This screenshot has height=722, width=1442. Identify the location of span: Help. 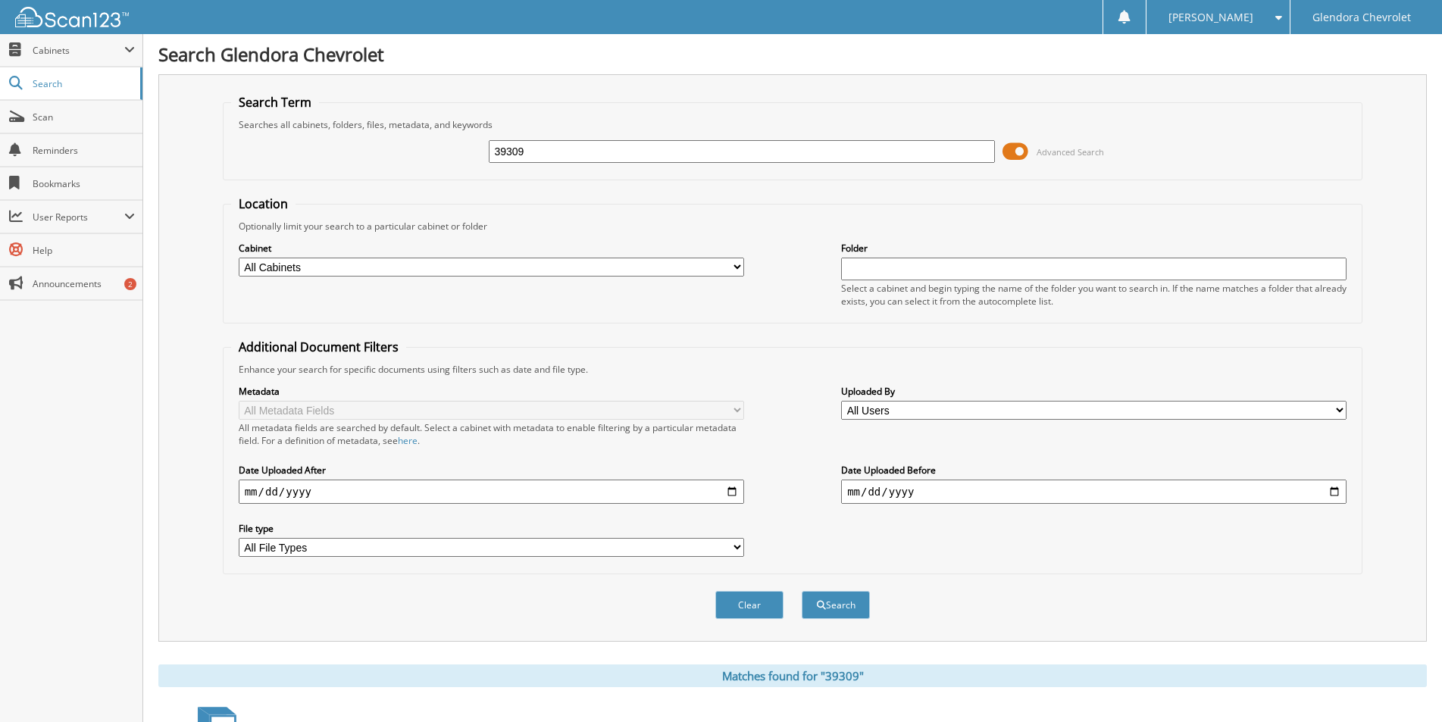
(83, 250).